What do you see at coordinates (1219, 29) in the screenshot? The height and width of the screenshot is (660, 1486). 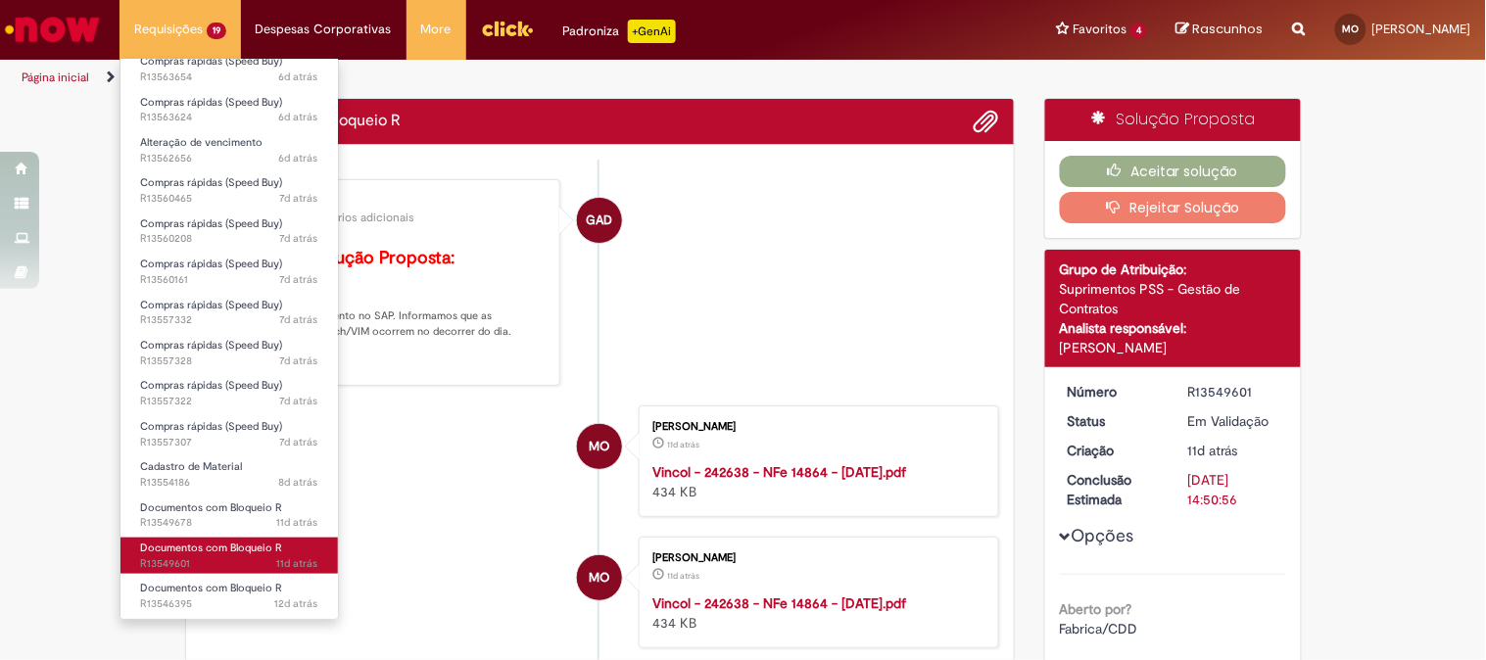 I see `a: Rascunhos` at bounding box center [1219, 29].